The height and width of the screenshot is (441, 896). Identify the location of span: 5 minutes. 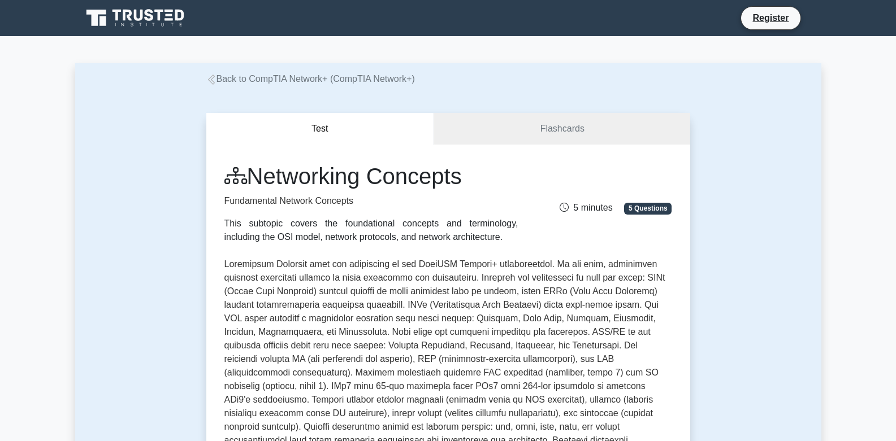
(586, 207).